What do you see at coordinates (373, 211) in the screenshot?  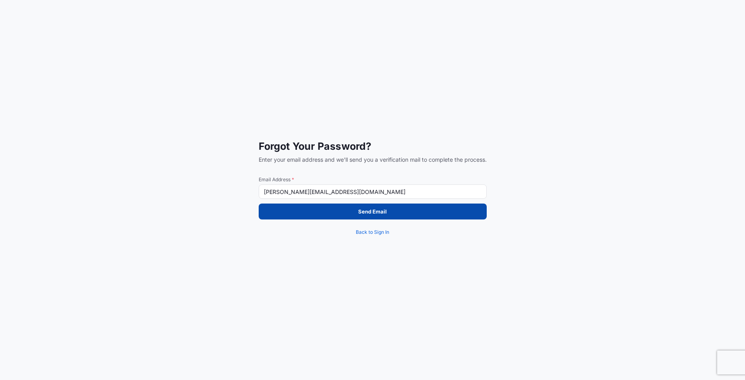 I see `button: Send Email` at bounding box center [373, 211].